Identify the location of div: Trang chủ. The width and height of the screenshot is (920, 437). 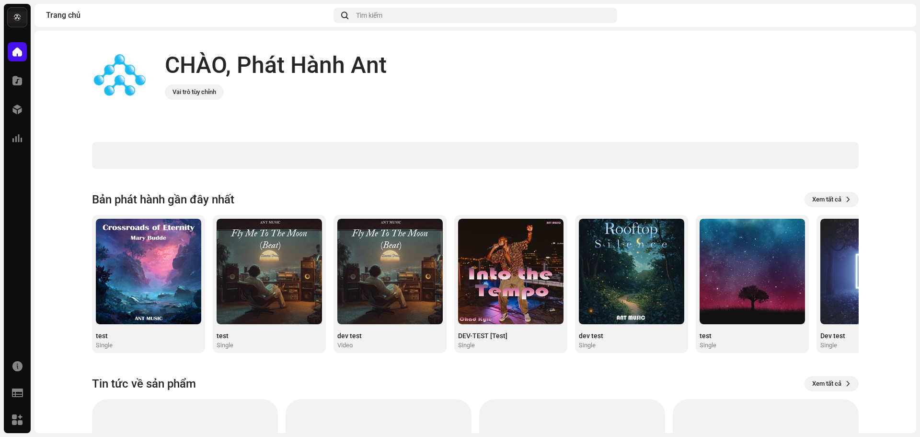
(188, 15).